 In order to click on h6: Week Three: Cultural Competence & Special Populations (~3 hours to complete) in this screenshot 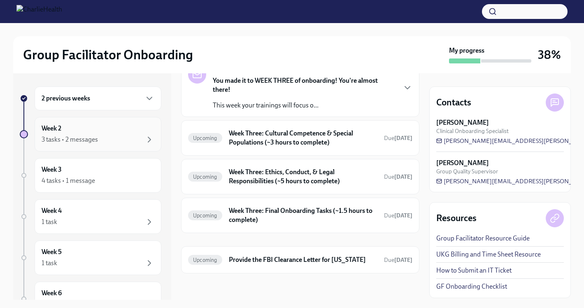, I will do `click(303, 138)`.